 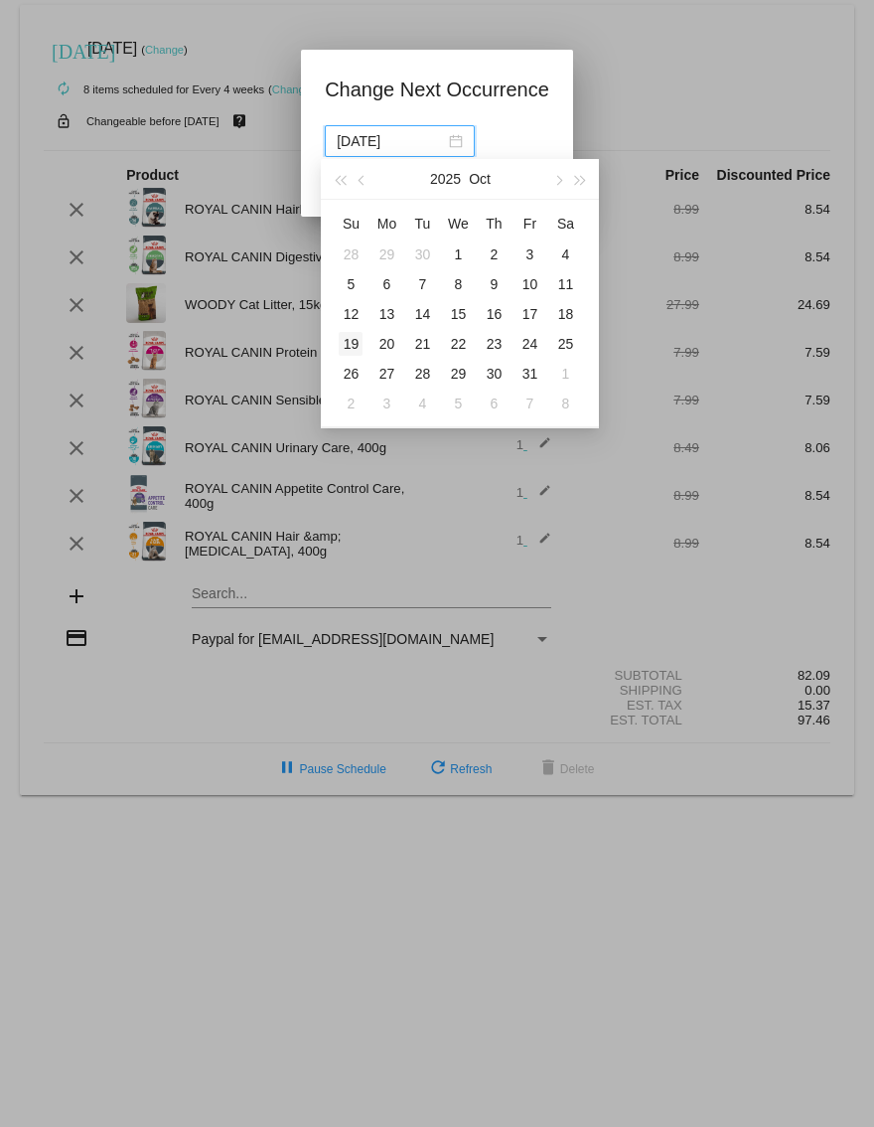 I want to click on div: 24, so click(x=530, y=344).